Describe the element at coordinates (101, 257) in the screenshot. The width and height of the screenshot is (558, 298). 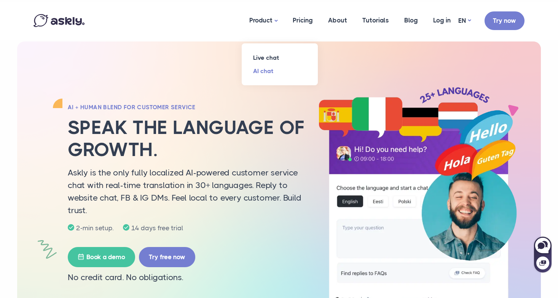
I see `a: Book a demo` at that location.